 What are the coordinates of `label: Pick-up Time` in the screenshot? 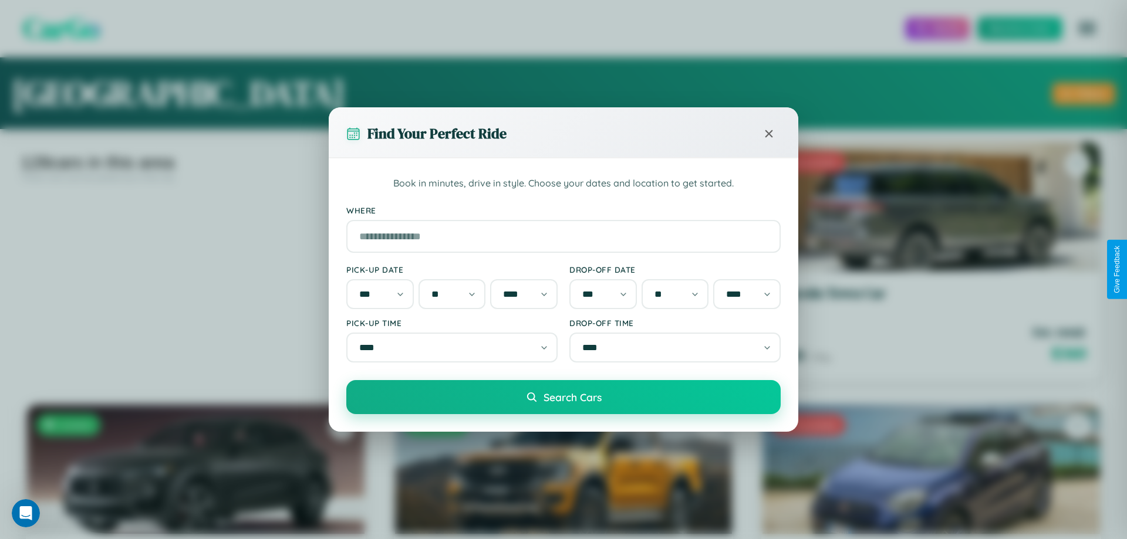 It's located at (452, 323).